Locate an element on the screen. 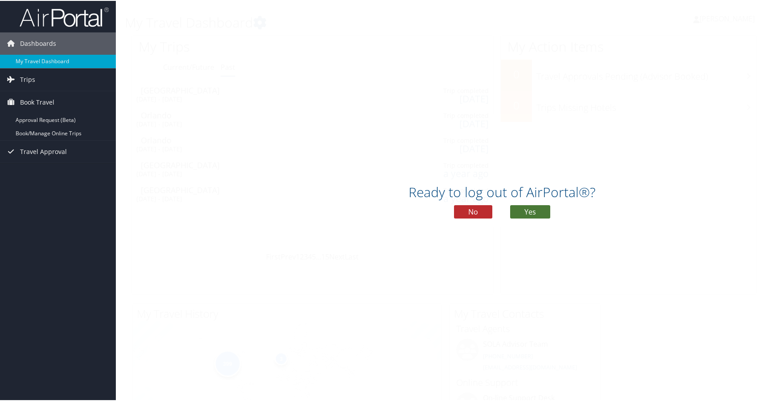  span: Trips is located at coordinates (28, 79).